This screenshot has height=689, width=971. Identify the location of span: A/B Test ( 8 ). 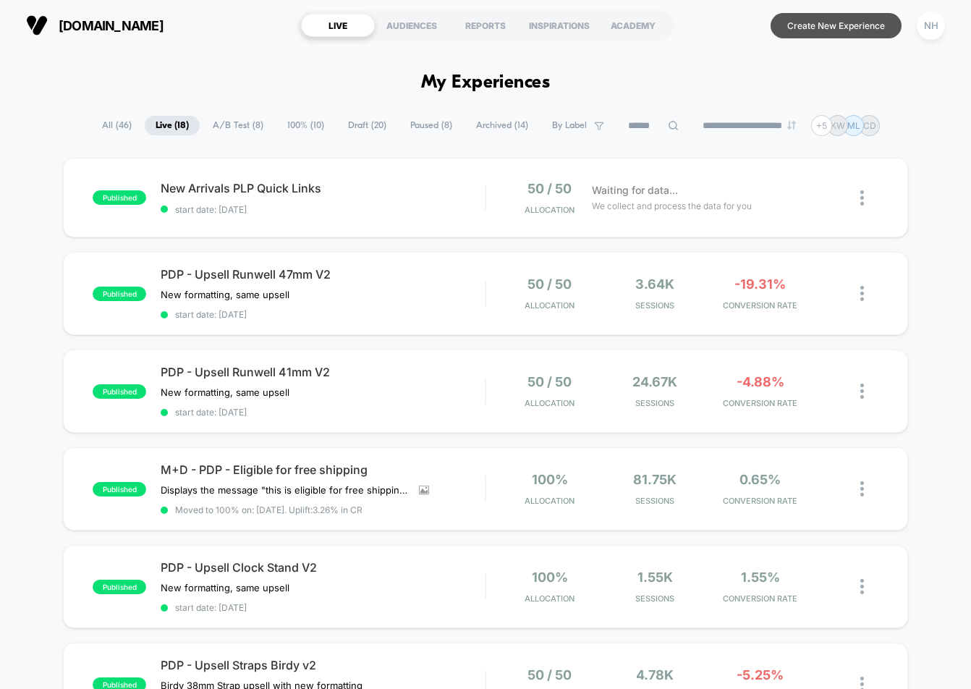
(238, 125).